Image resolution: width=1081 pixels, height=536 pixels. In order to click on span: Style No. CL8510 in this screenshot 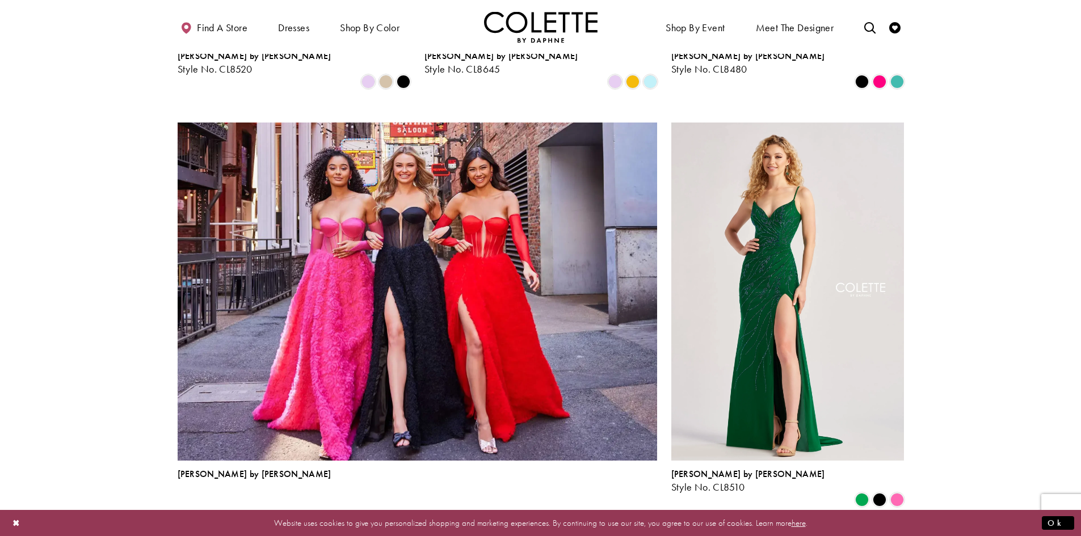, I will do `click(708, 487)`.